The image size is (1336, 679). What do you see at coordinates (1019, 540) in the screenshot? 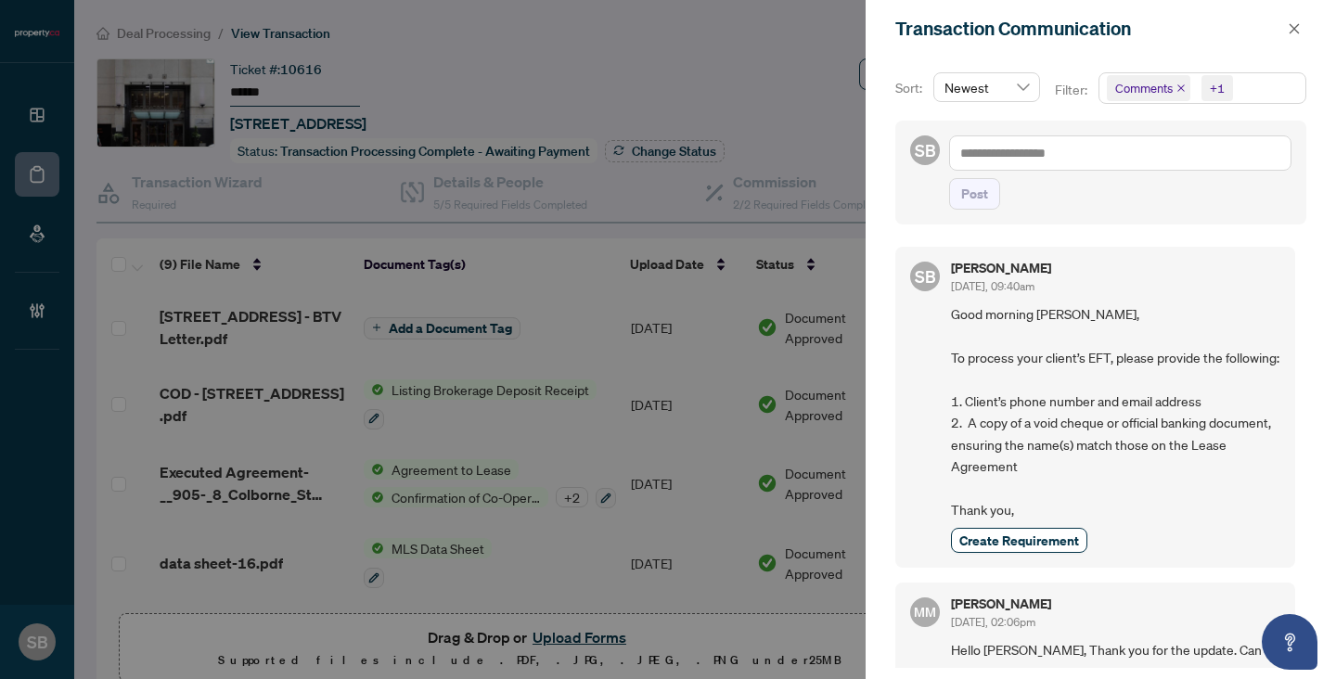
I see `button: Create Requirement` at bounding box center [1019, 540].